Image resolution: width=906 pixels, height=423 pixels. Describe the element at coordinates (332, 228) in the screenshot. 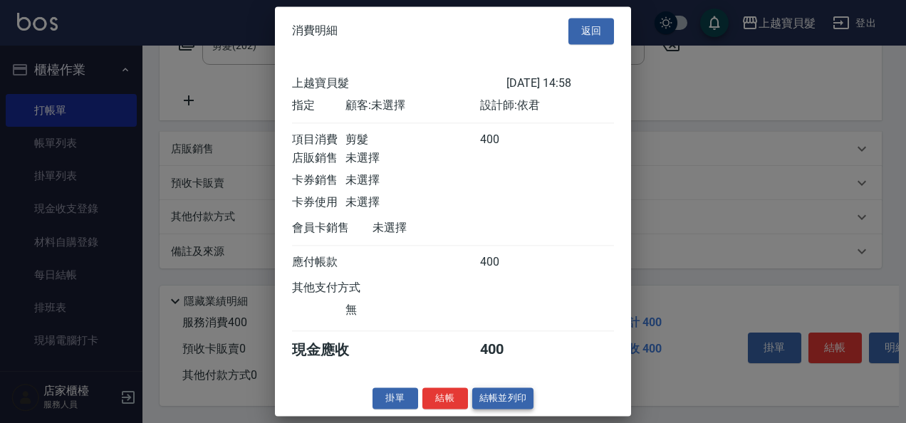

I see `div: 會員卡銷售` at that location.